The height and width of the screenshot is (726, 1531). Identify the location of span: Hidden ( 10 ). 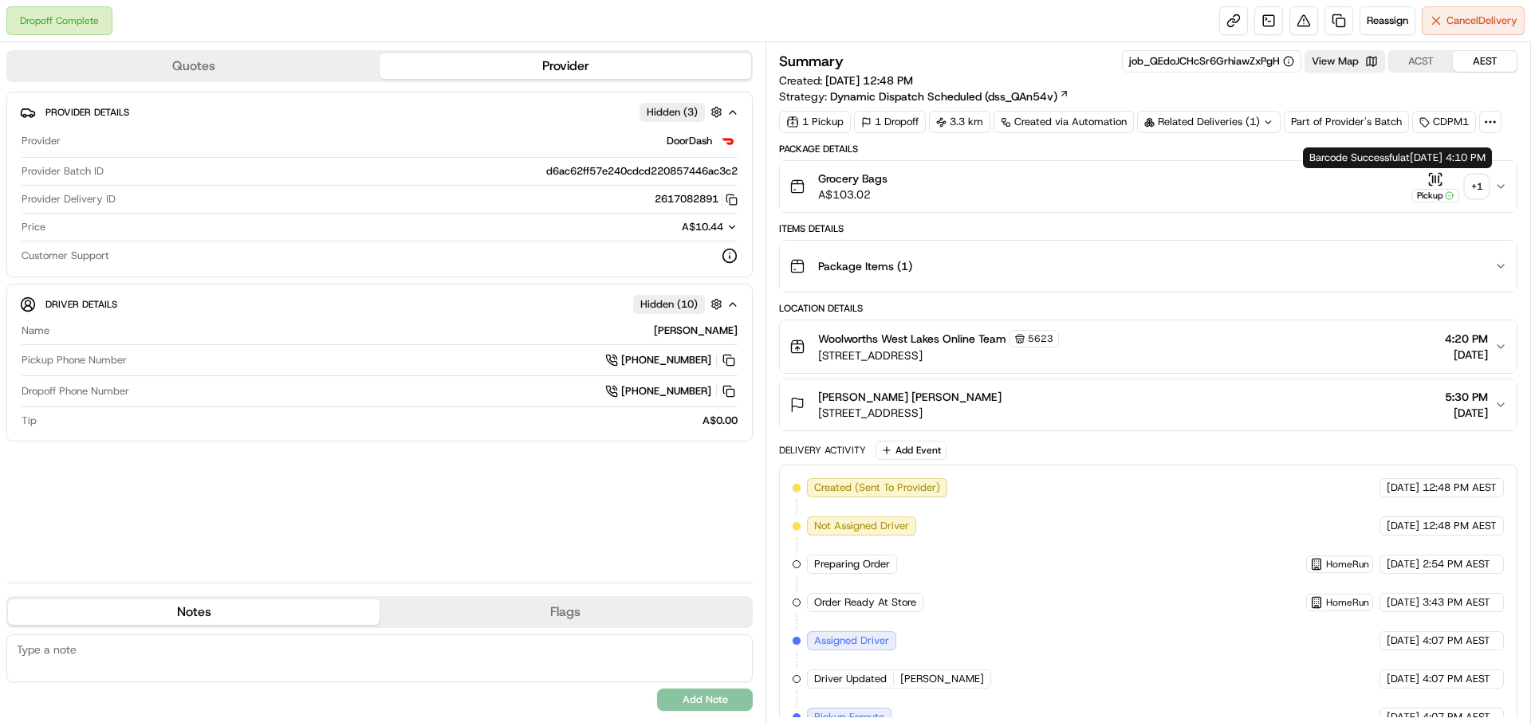
(669, 305).